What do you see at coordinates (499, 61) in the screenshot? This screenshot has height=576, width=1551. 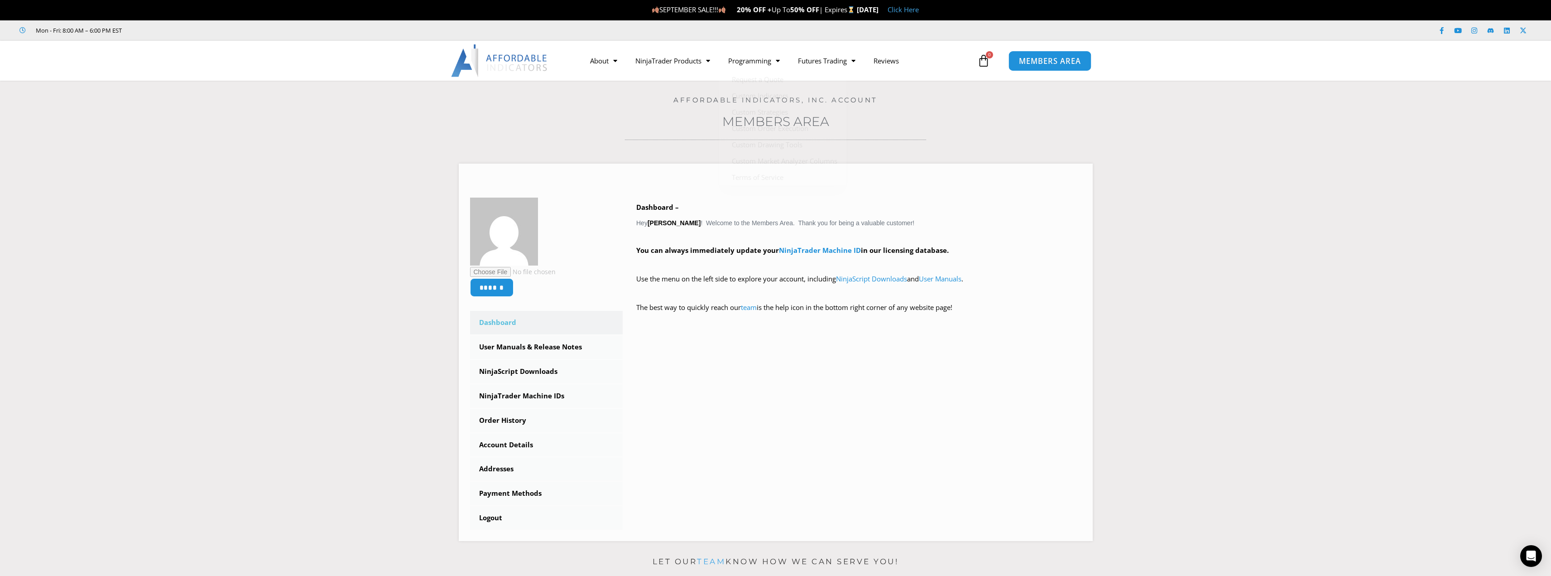 I see `img: LogoAI | Affordable Indicators – NinjaTrader` at bounding box center [499, 61].